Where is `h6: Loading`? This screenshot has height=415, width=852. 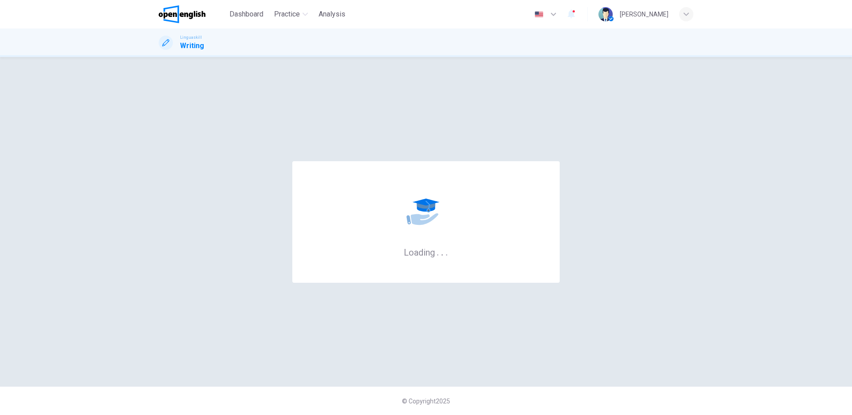 h6: Loading is located at coordinates (426, 252).